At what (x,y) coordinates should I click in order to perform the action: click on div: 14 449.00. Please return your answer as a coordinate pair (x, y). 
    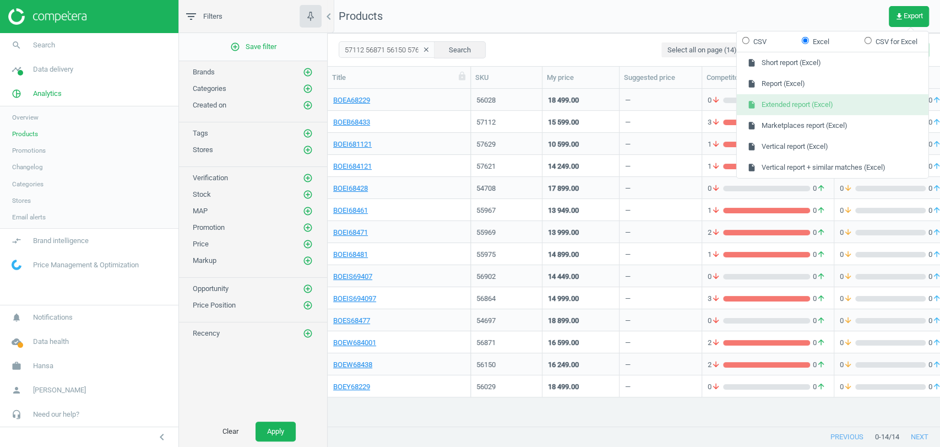
    Looking at the image, I should click on (563, 276).